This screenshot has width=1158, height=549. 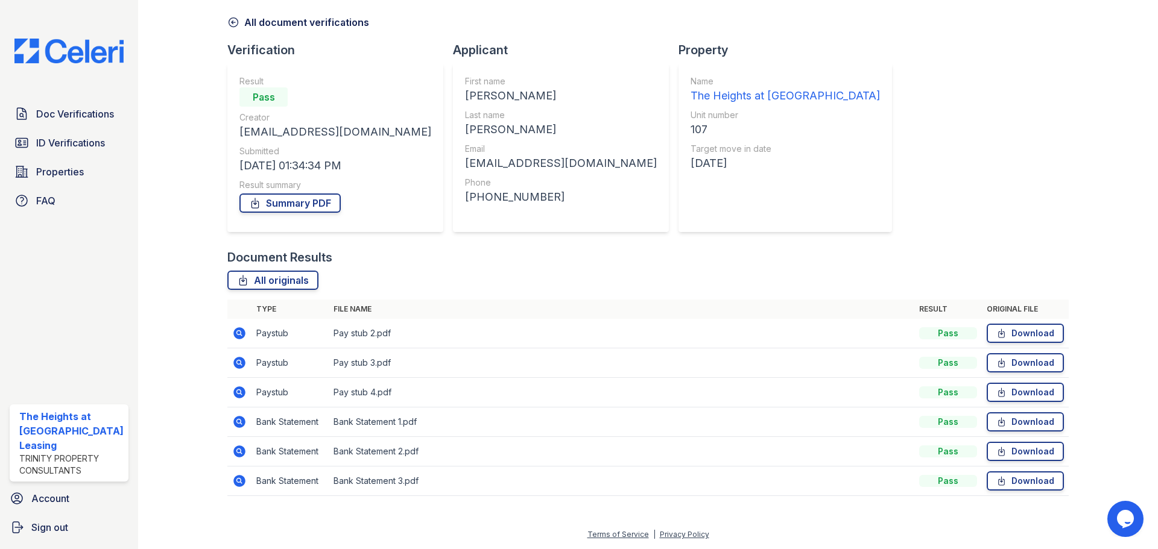 I want to click on td: Pay stub 3.pdf, so click(x=621, y=363).